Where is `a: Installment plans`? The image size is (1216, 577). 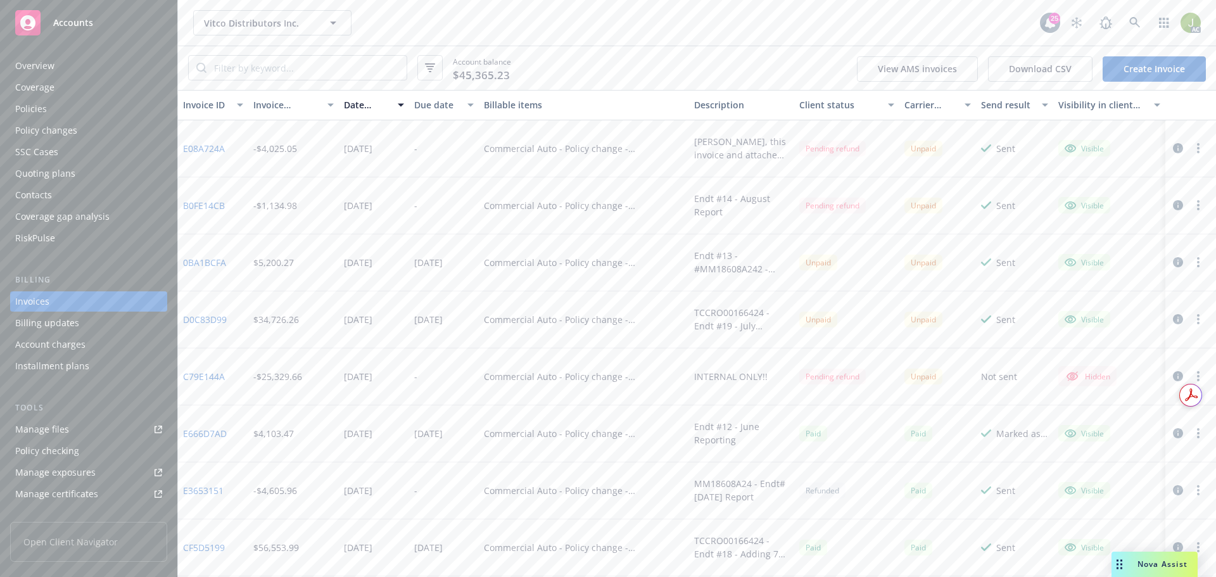
a: Installment plans is located at coordinates (89, 366).